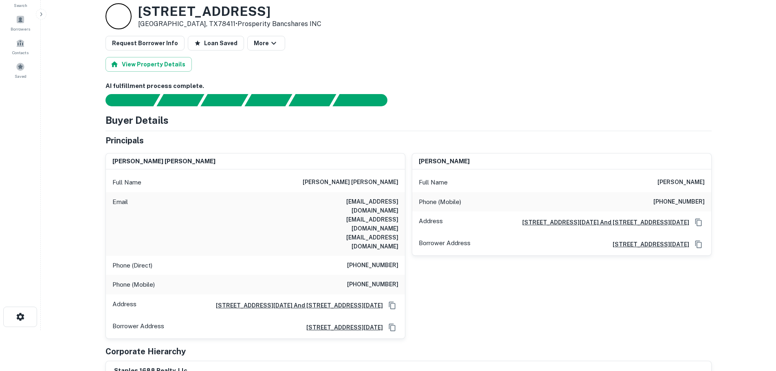 This screenshot has width=776, height=371. What do you see at coordinates (20, 70) in the screenshot?
I see `div: Saved` at bounding box center [20, 70].